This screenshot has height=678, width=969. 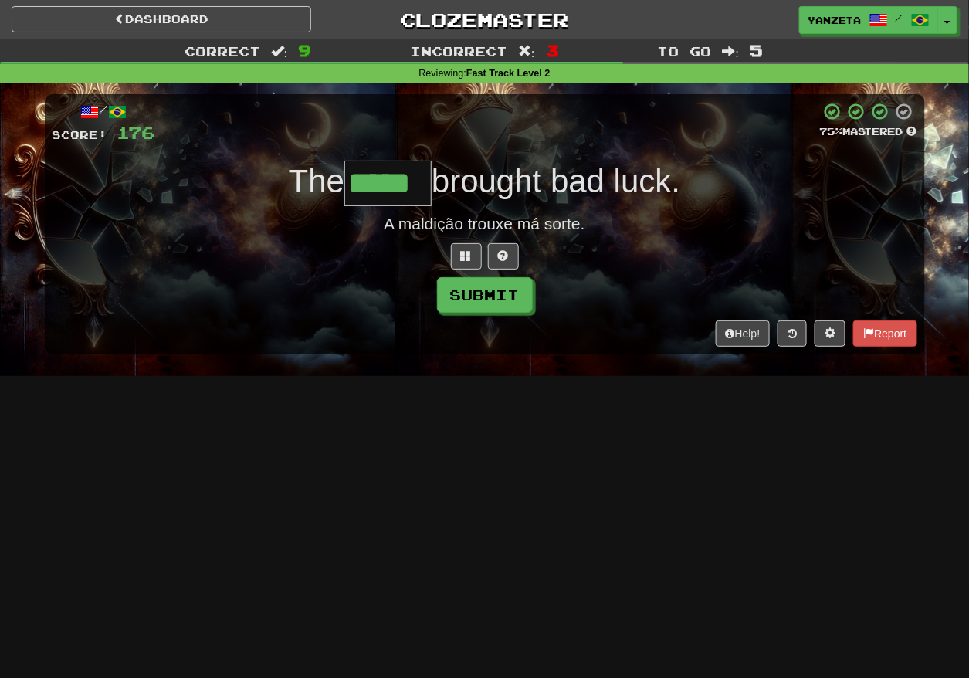 I want to click on a: Clozemaster, so click(x=484, y=19).